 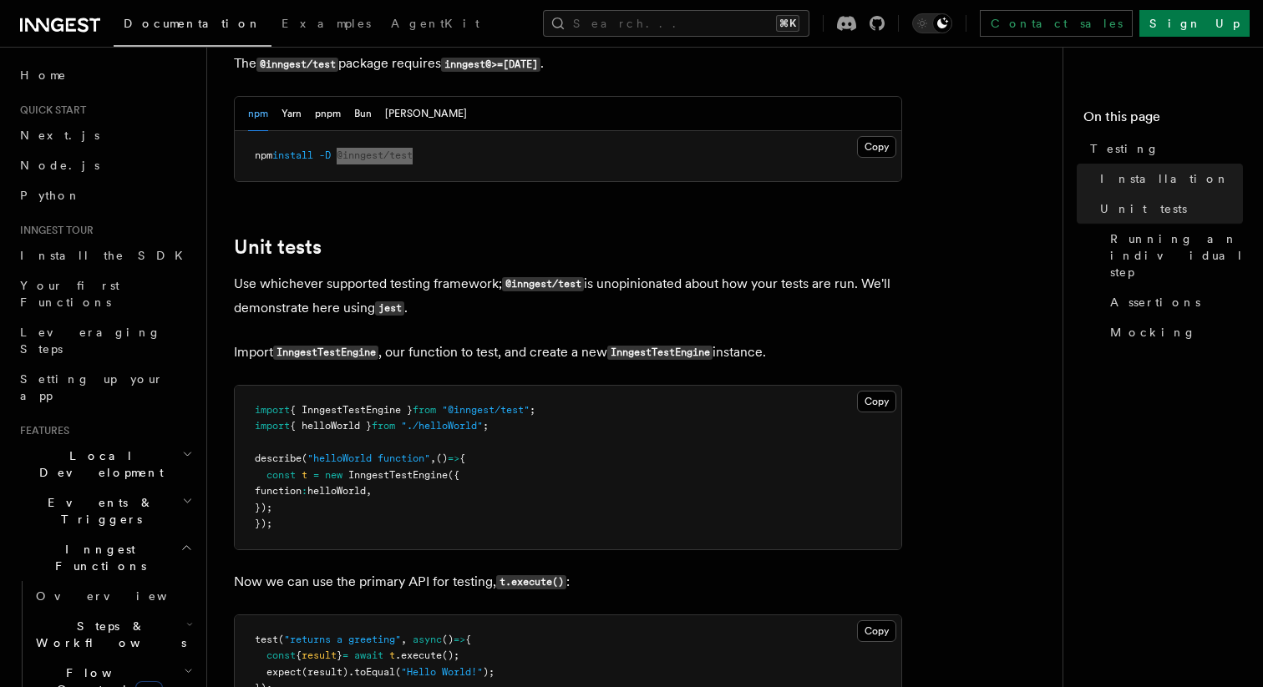 I want to click on span: -D, so click(x=325, y=155).